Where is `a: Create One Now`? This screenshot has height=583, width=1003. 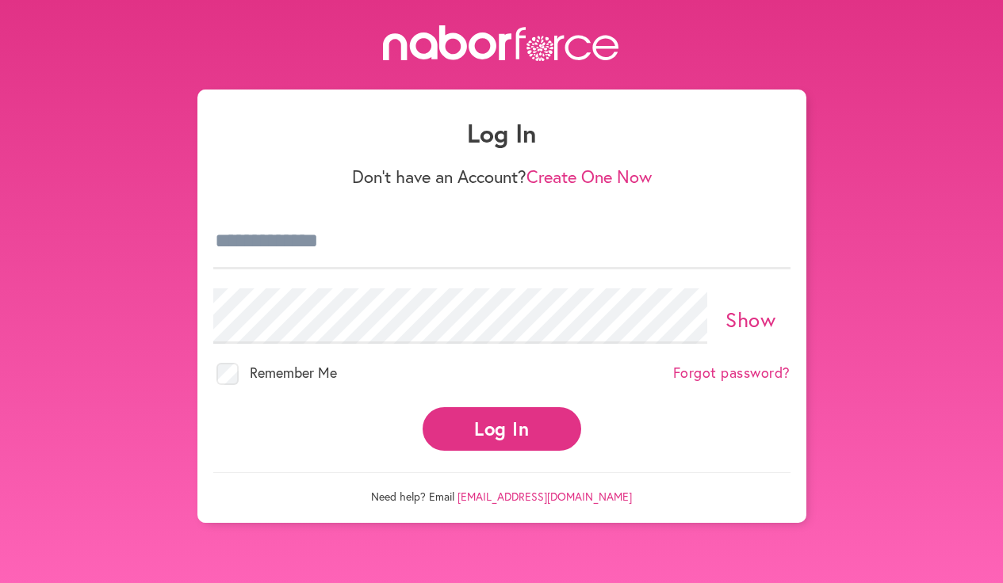
a: Create One Now is located at coordinates (589, 176).